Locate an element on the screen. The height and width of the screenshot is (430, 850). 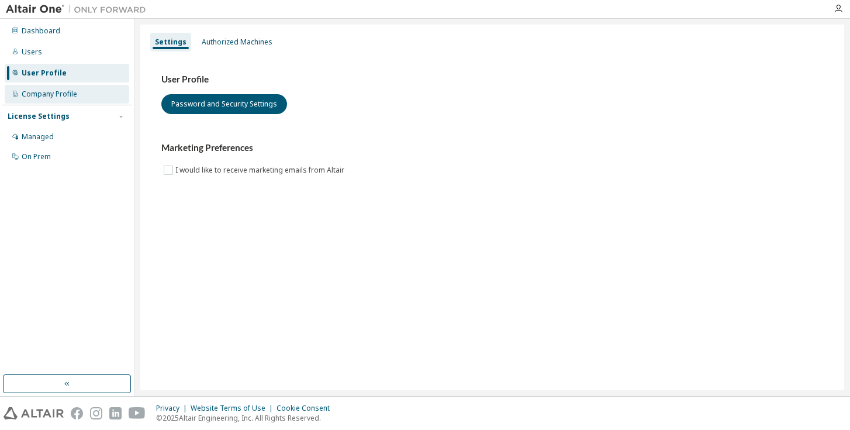
p: © 2025 Altair Engineering, Inc. All Rights Reserved. is located at coordinates (246, 417).